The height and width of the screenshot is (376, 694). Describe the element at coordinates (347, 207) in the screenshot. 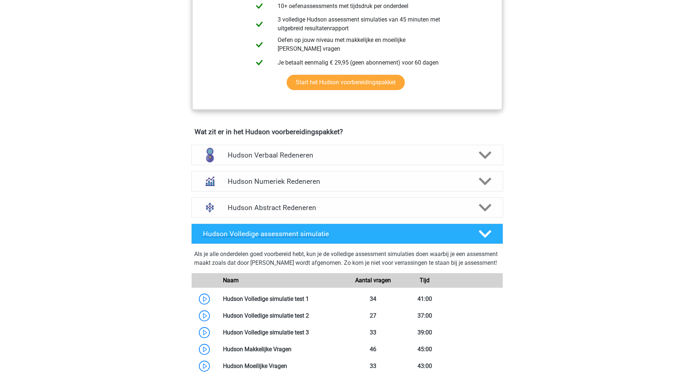

I see `h4: Hudson Abstract Redeneren` at that location.